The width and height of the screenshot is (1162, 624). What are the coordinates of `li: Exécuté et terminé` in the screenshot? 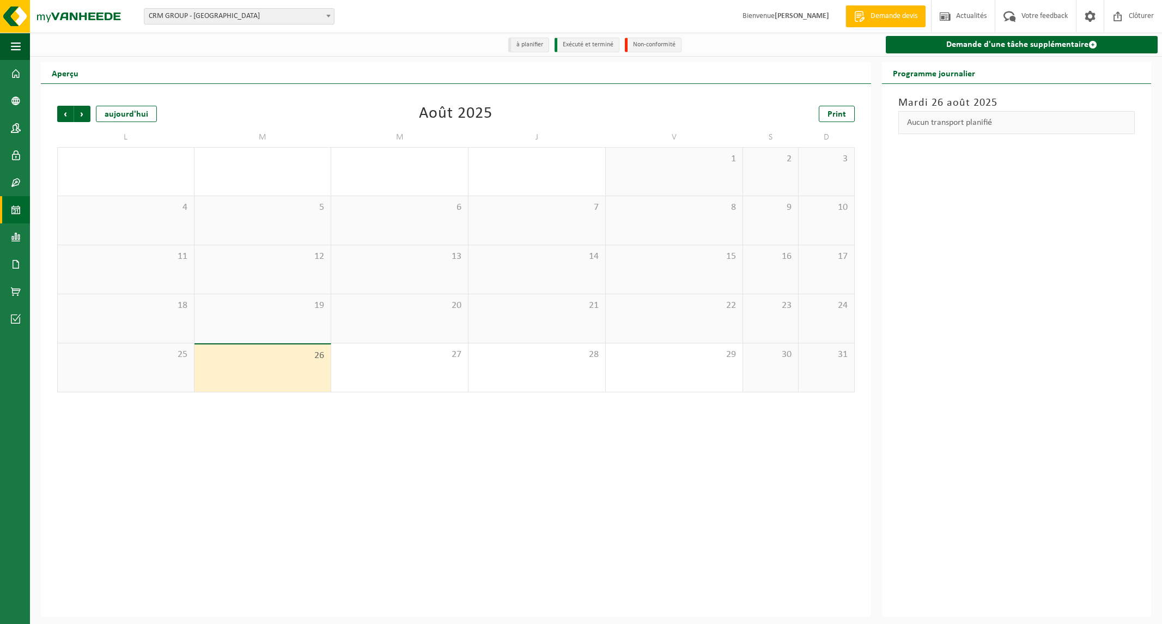 It's located at (587, 45).